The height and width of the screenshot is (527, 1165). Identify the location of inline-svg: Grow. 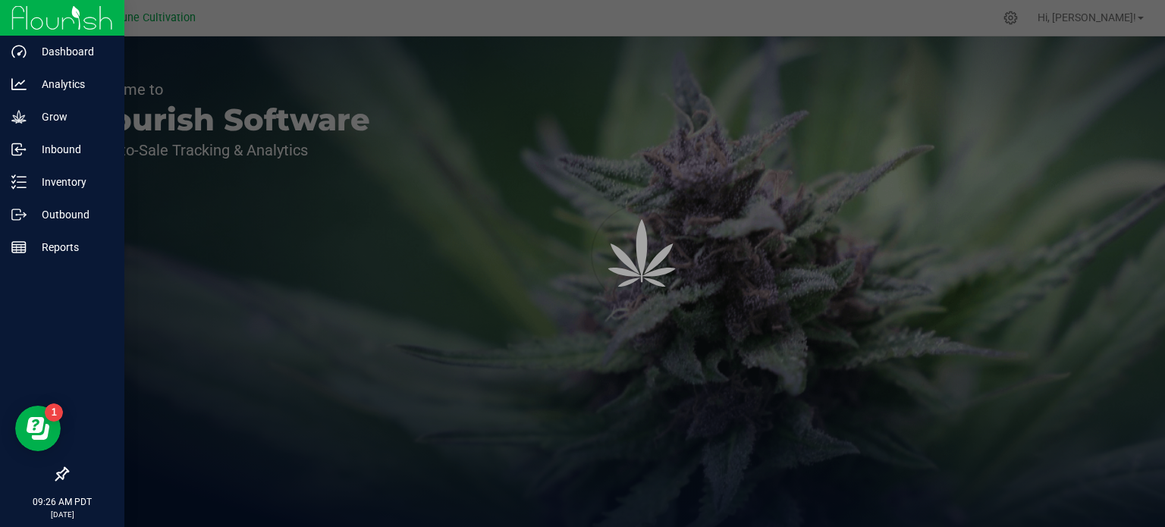
(19, 117).